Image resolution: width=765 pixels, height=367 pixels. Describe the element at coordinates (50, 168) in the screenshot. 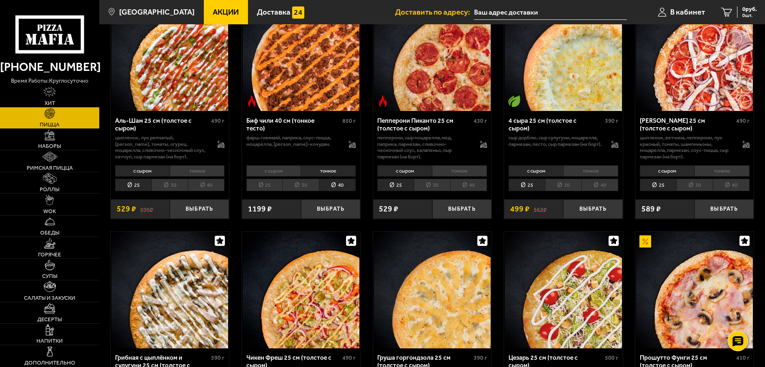

I see `span: Римская пицца` at that location.